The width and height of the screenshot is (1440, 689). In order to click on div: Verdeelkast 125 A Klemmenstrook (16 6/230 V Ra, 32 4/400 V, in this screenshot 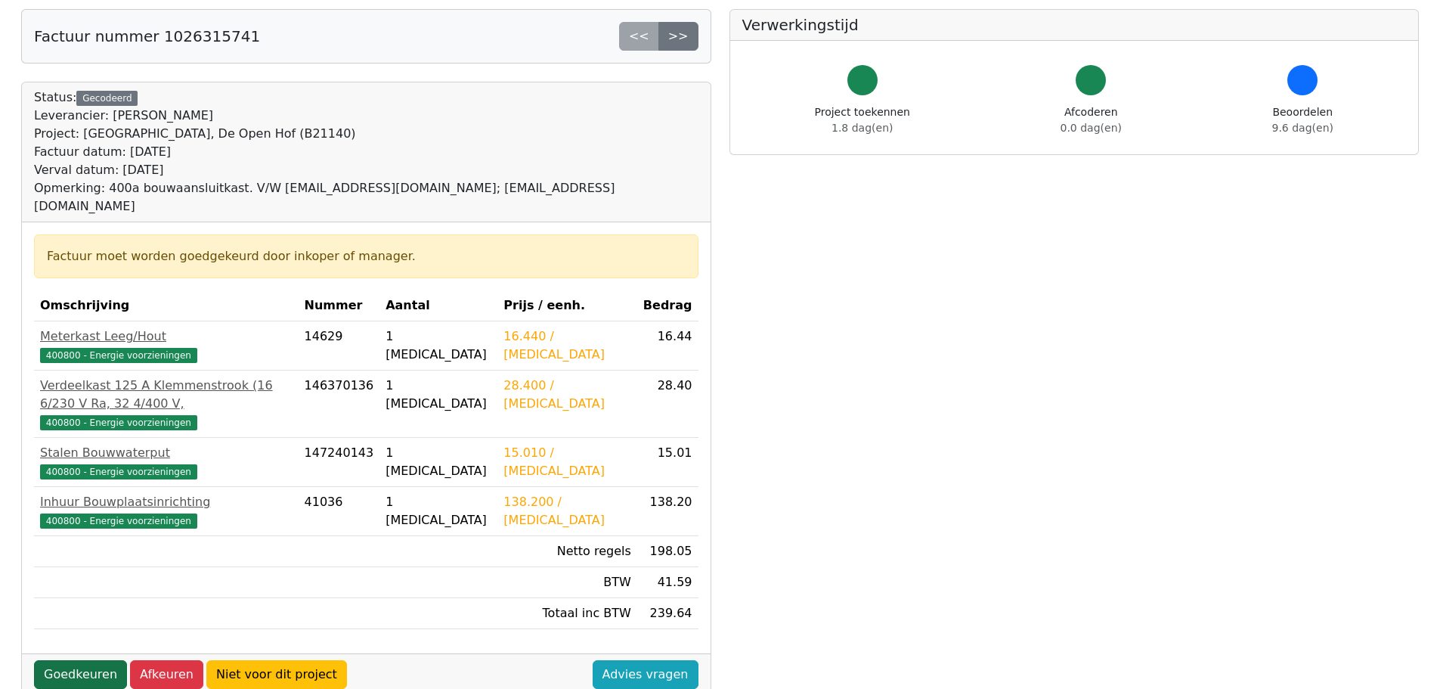, I will do `click(166, 395)`.